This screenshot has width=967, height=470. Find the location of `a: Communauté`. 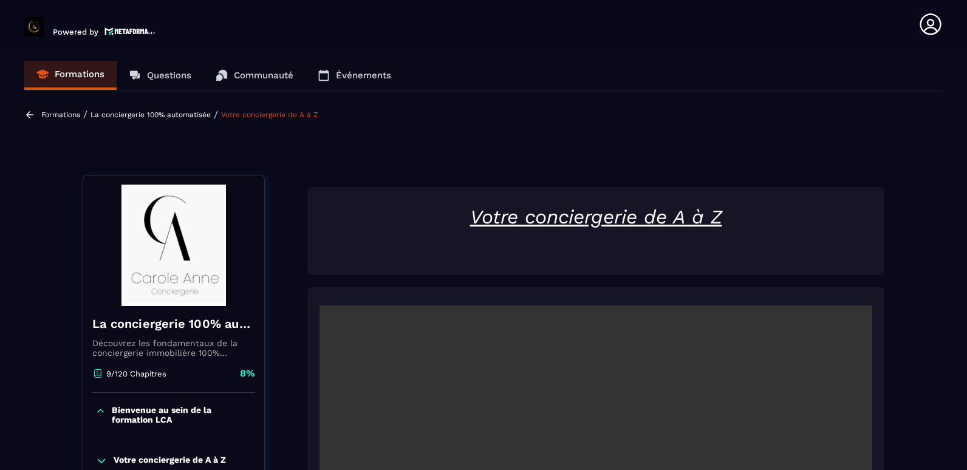

a: Communauté is located at coordinates (255, 75).